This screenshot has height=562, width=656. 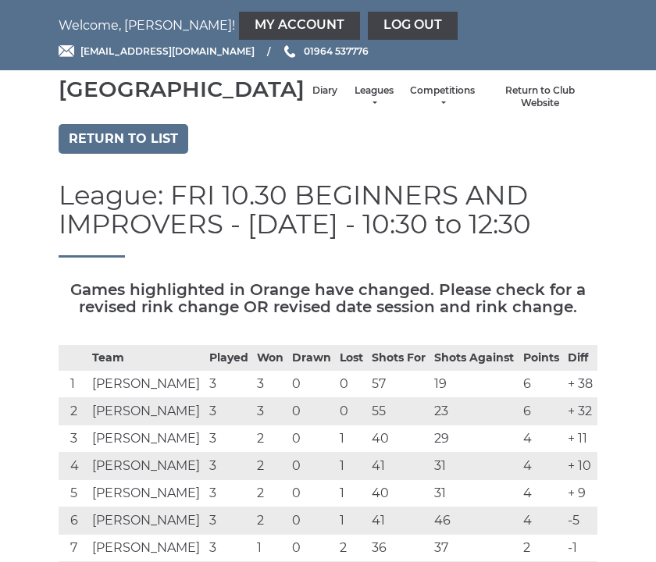 I want to click on td: 46, so click(x=475, y=520).